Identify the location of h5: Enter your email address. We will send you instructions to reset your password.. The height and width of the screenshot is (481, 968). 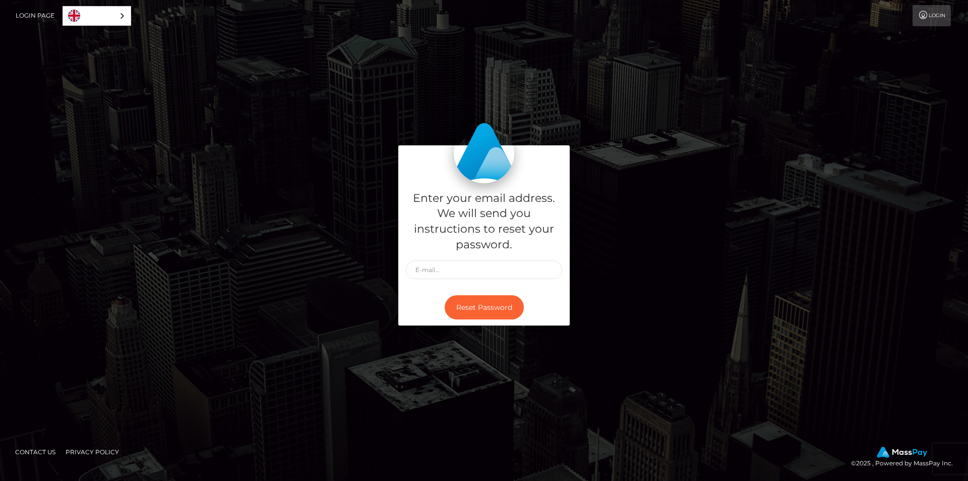
(484, 221).